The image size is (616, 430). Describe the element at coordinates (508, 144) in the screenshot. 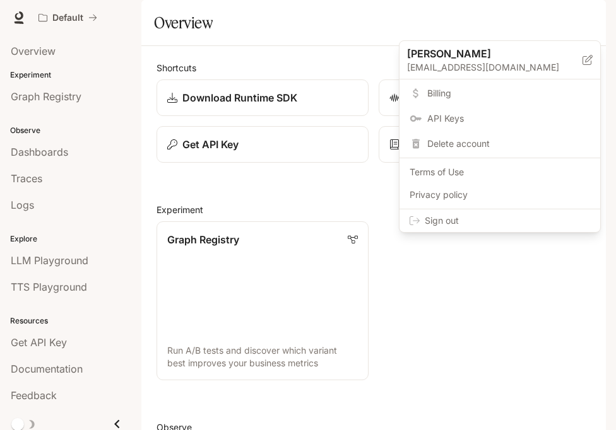

I see `span: Delete account` at that location.